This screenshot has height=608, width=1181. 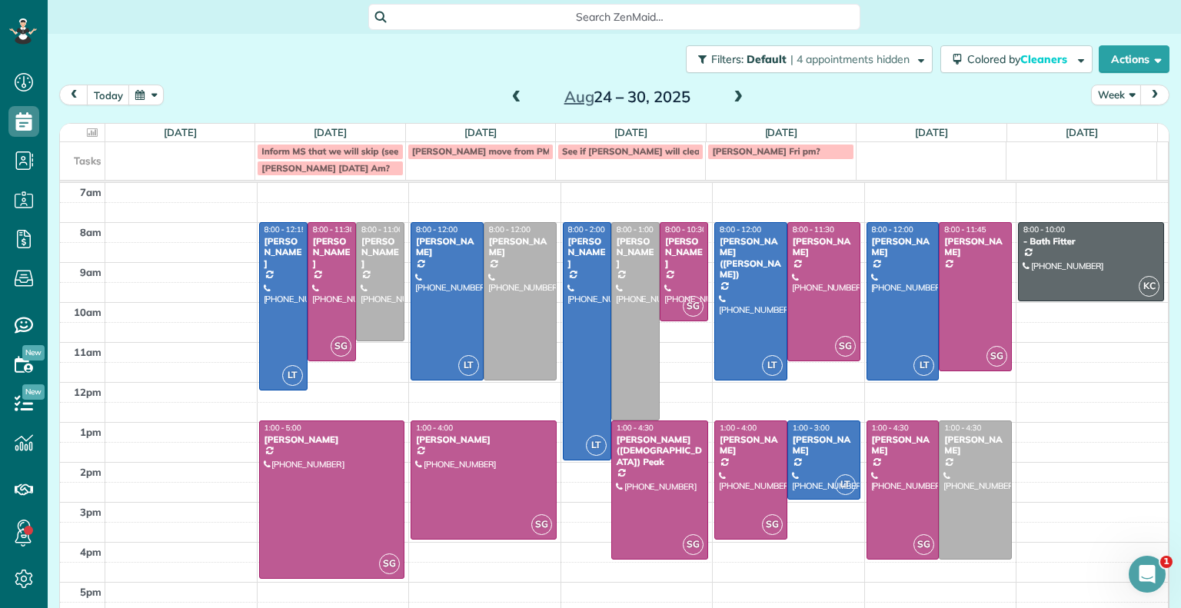 I want to click on span: 11am, so click(x=88, y=352).